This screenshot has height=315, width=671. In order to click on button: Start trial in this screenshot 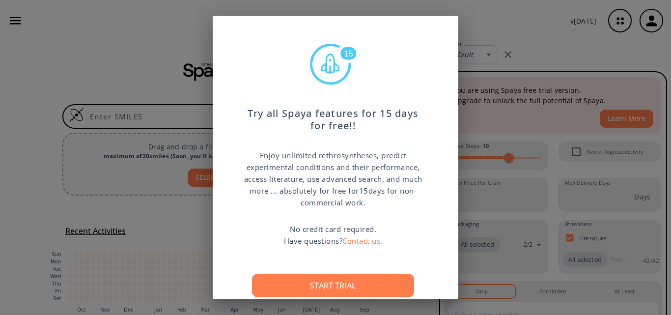, I will do `click(333, 286)`.